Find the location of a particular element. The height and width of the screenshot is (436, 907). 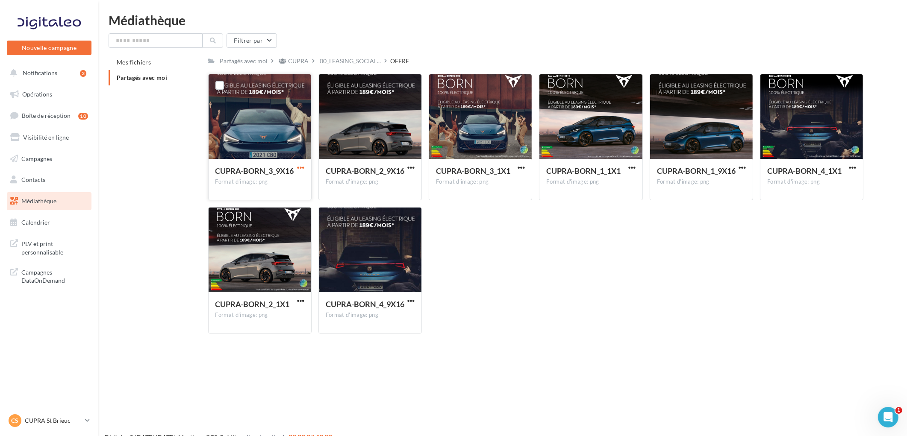

button: Filtrer par is located at coordinates (252, 41).